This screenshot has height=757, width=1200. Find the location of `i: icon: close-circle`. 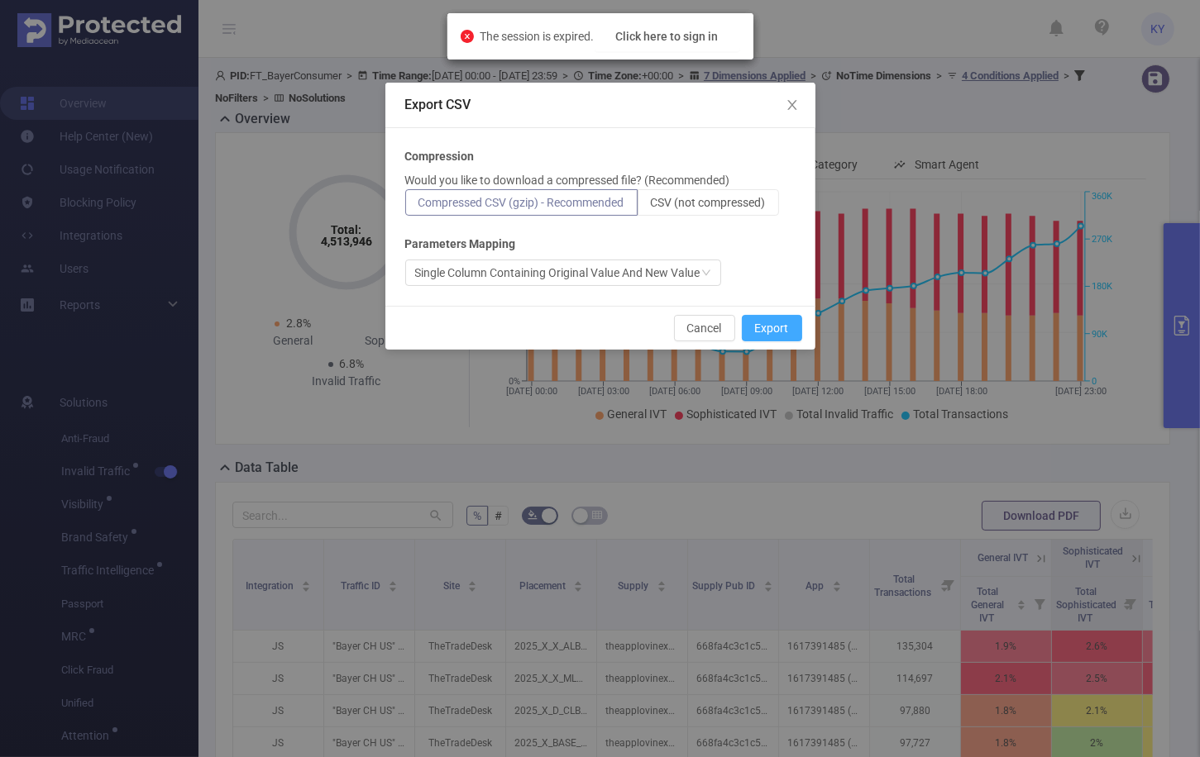

i: icon: close-circle is located at coordinates (467, 36).